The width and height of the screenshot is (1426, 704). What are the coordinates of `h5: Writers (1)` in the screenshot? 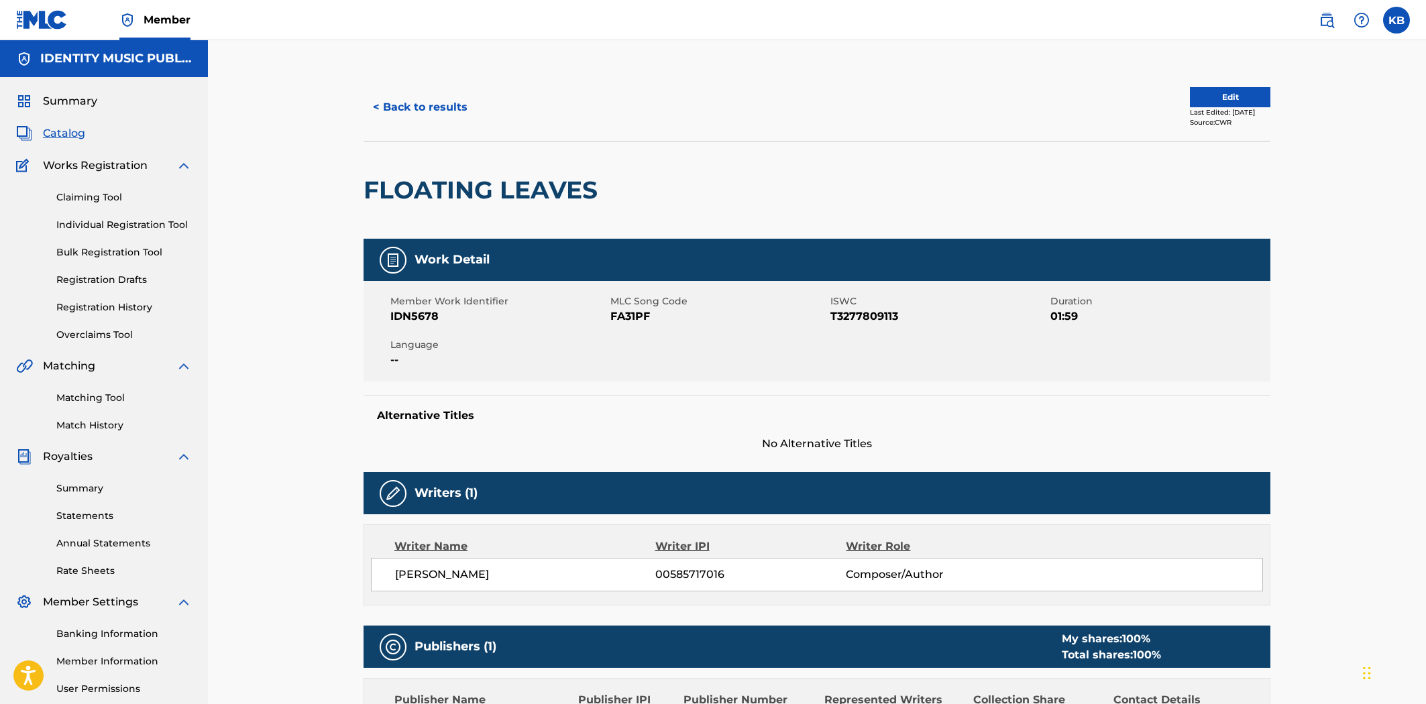 It's located at (446, 493).